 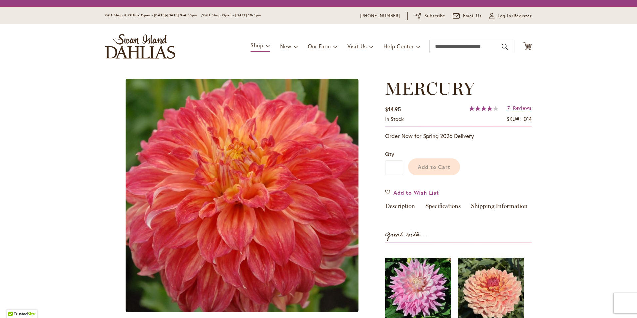 I want to click on strong: SKU, so click(x=513, y=119).